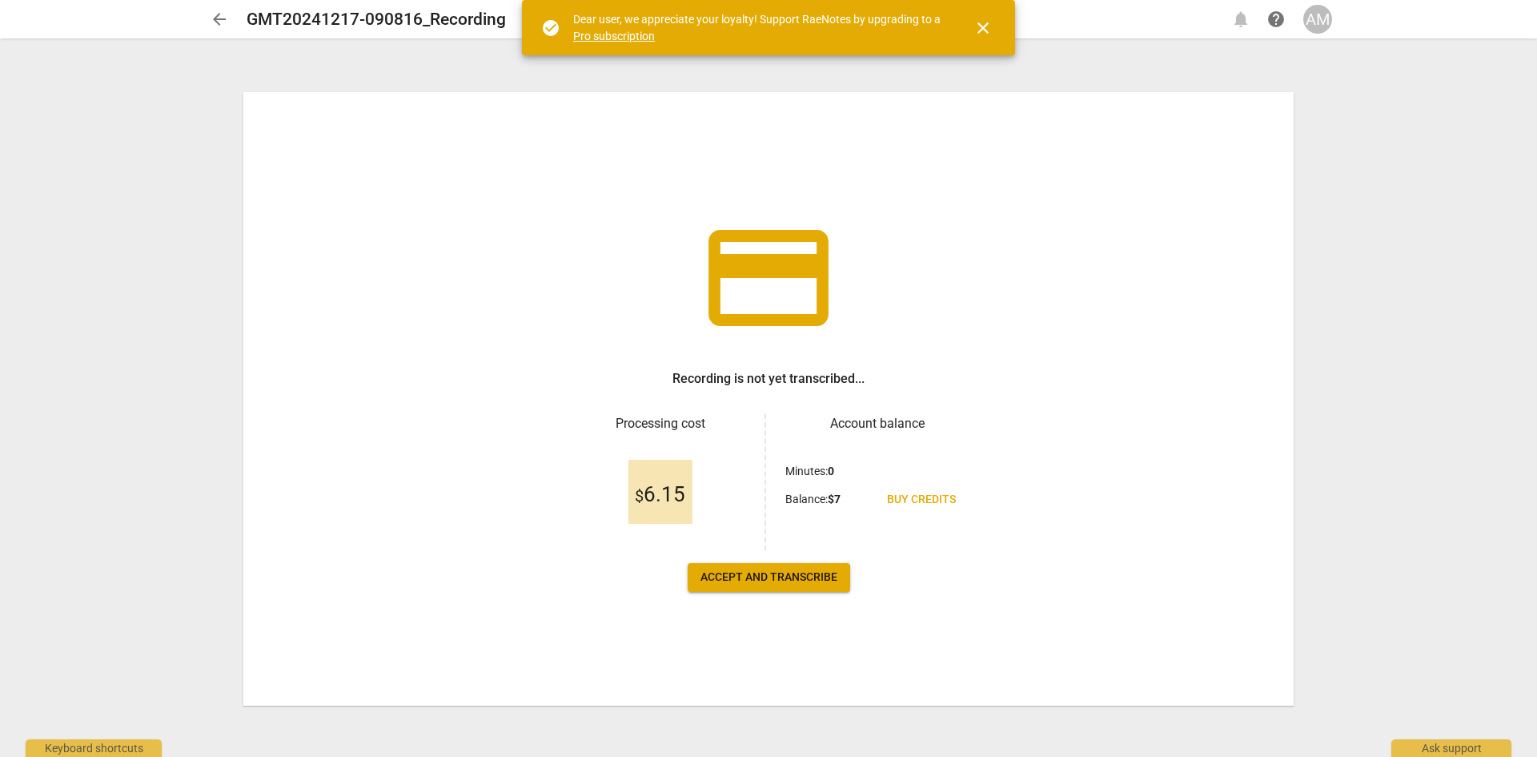 This screenshot has width=1537, height=757. What do you see at coordinates (551, 28) in the screenshot?
I see `span: check_circle` at bounding box center [551, 28].